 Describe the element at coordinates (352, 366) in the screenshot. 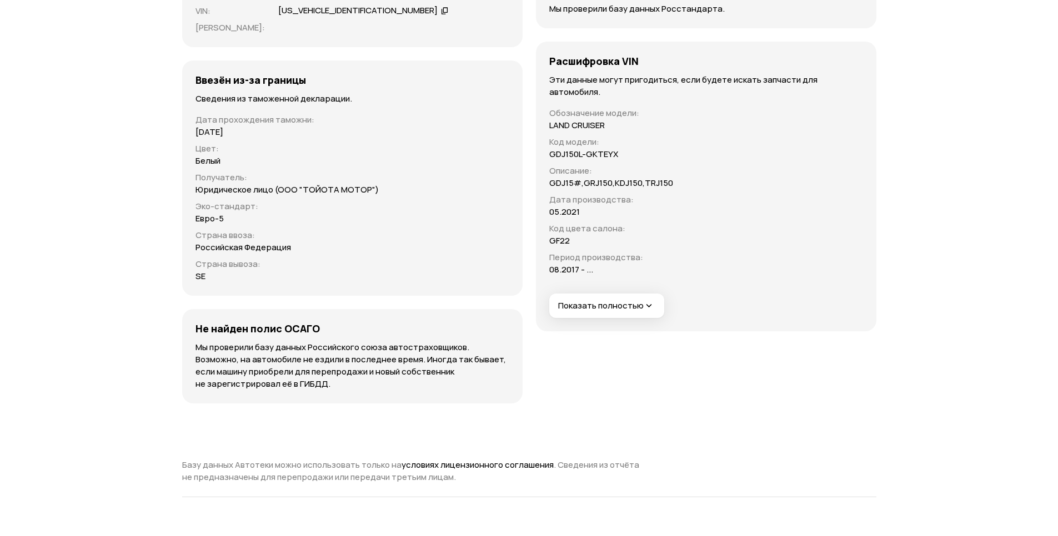

I see `p: Мы проверили базу данных Российского союза автостраховщиков. Возможно, на автомобиле не ездили в ...` at that location.